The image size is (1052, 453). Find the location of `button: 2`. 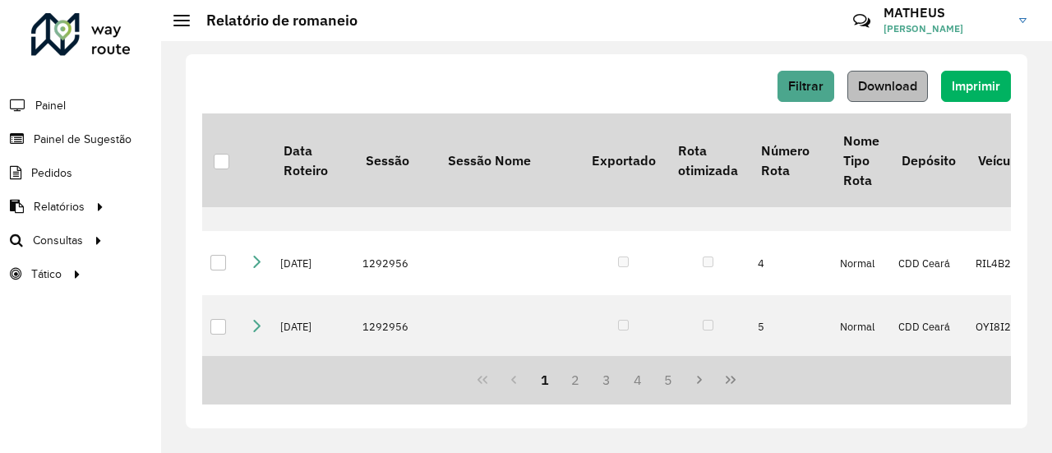

button: 2 is located at coordinates (575, 380).